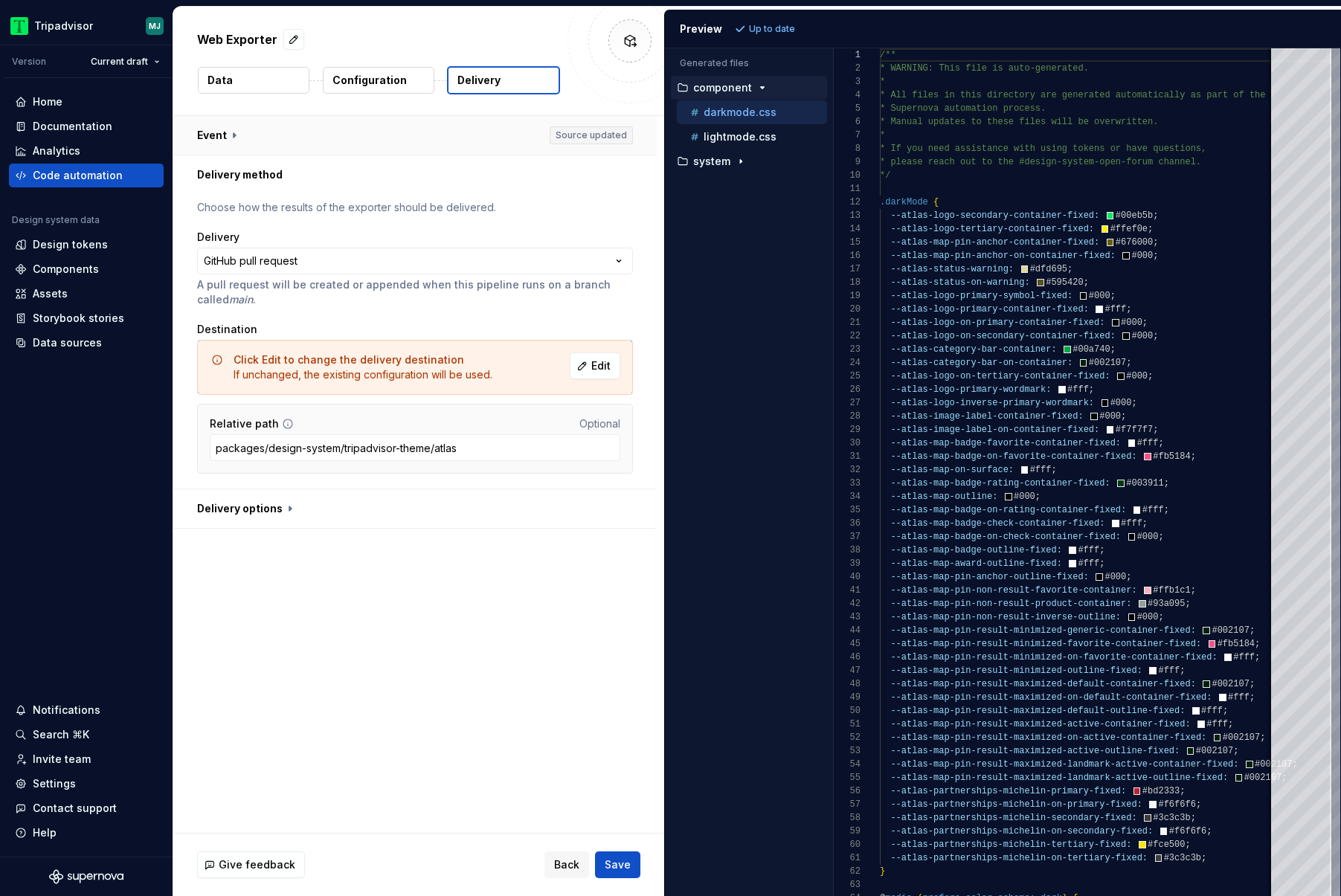 Image resolution: width=1341 pixels, height=896 pixels. What do you see at coordinates (749, 88) in the screenshot?
I see `button: component` at bounding box center [749, 88].